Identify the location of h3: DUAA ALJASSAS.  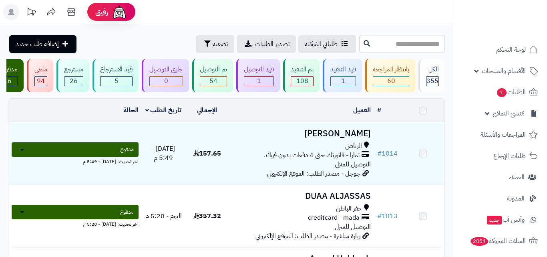
(301, 196).